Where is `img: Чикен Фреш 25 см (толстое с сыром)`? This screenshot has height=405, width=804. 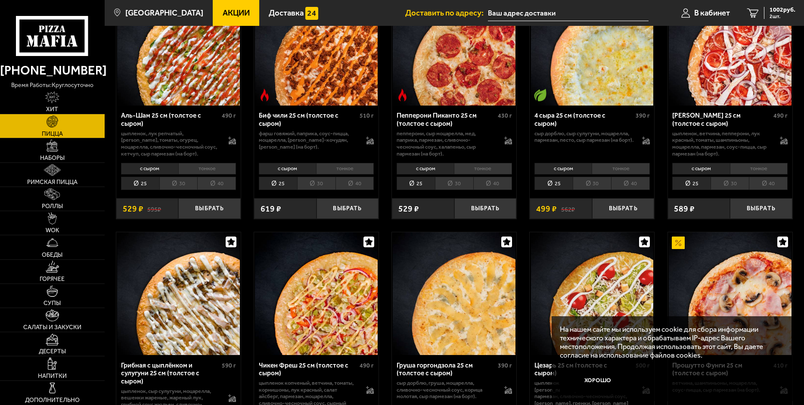 img: Чикен Фреш 25 см (толстое с сыром) is located at coordinates (316, 293).